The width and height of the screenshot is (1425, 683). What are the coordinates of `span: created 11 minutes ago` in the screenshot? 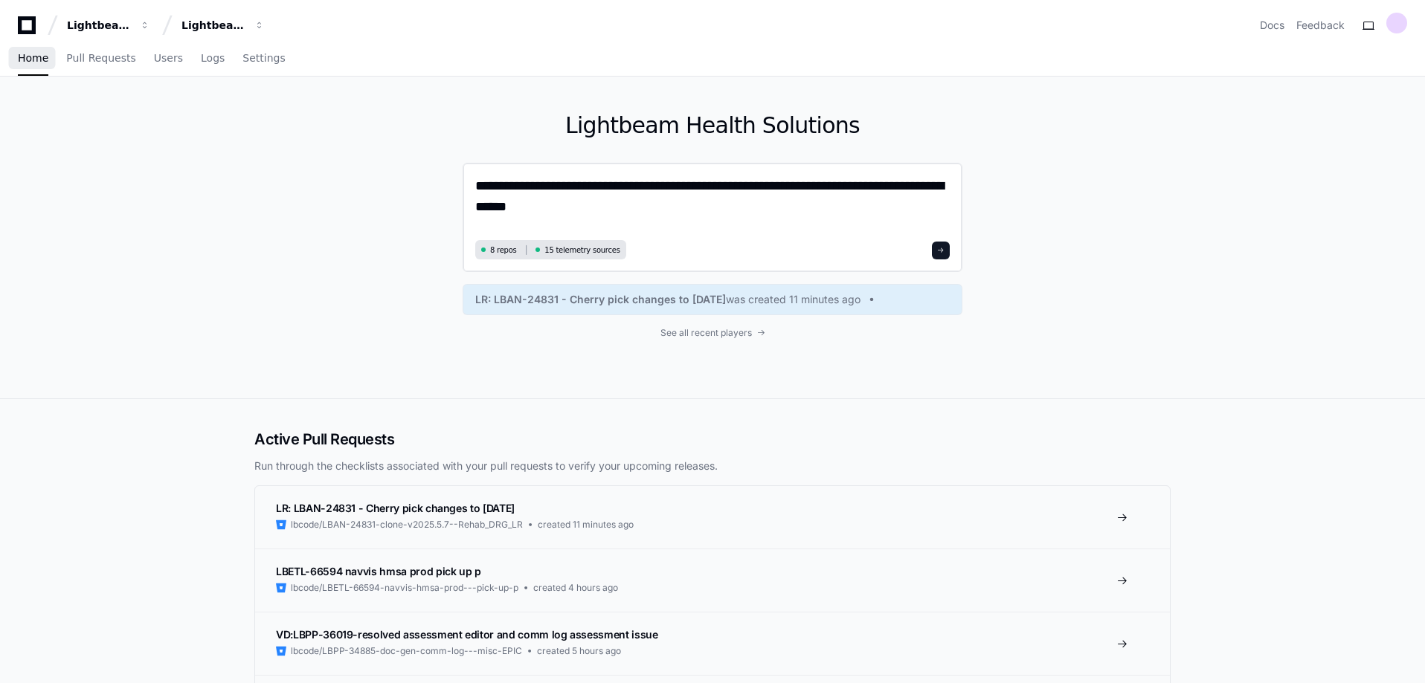 It's located at (585, 525).